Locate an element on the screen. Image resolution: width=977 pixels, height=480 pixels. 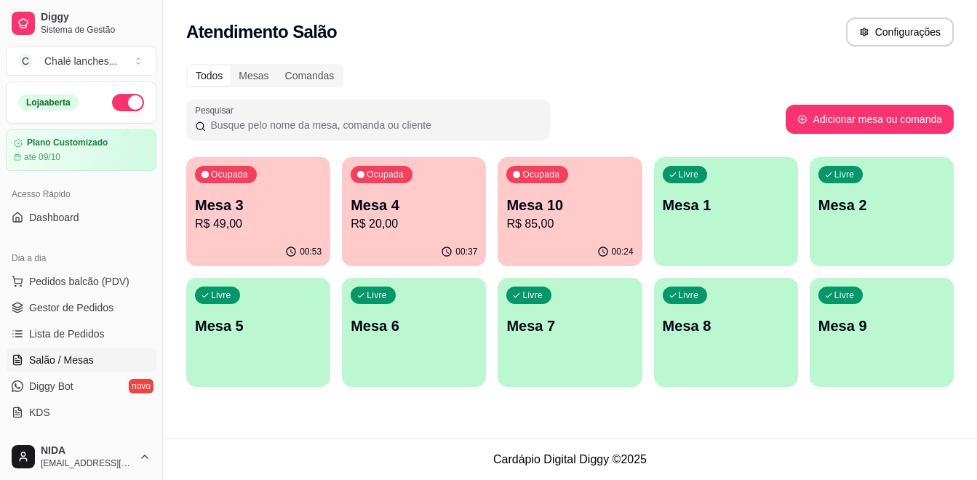
span: Pedidos balcão (PDV) is located at coordinates (79, 282).